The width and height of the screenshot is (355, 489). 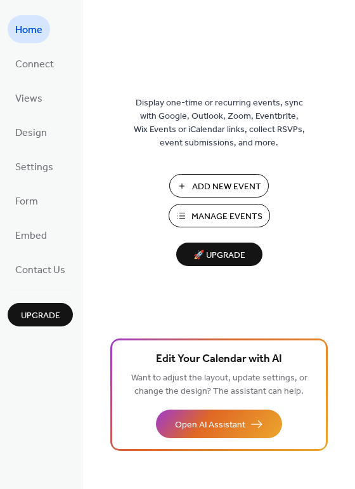 I want to click on a: Home, so click(x=29, y=29).